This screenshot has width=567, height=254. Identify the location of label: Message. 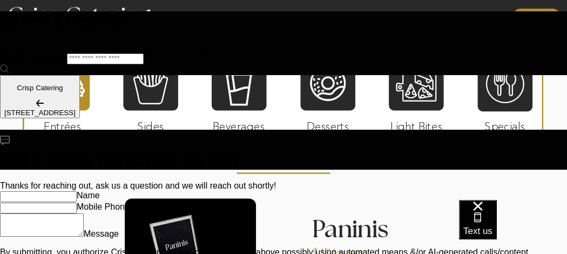
(101, 233).